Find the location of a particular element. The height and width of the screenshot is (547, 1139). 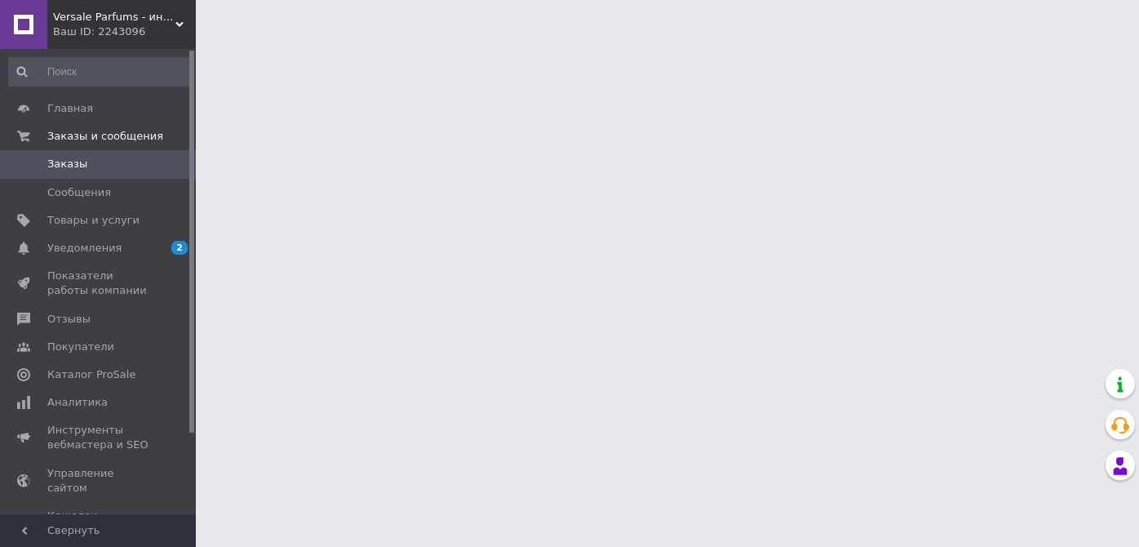

span: 2 is located at coordinates (180, 247).